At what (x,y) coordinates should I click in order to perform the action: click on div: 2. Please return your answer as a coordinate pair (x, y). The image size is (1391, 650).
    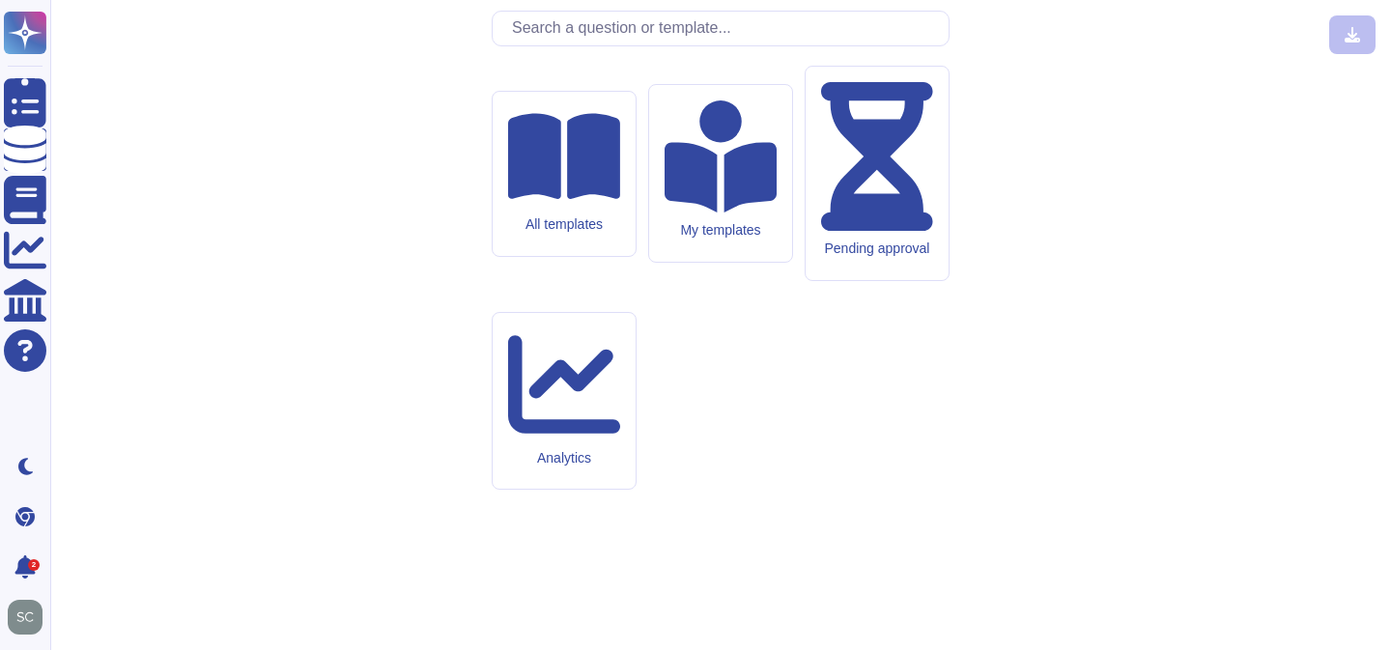
    Looking at the image, I should click on (34, 565).